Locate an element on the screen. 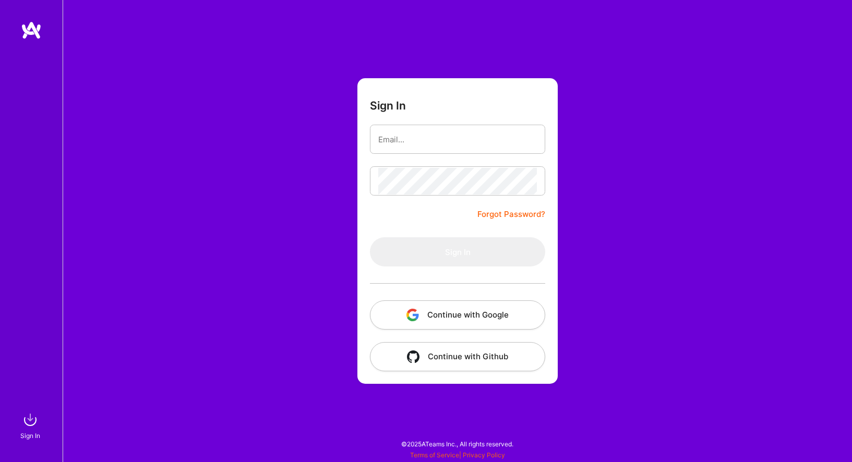  a: sign inSign In is located at coordinates (31, 425).